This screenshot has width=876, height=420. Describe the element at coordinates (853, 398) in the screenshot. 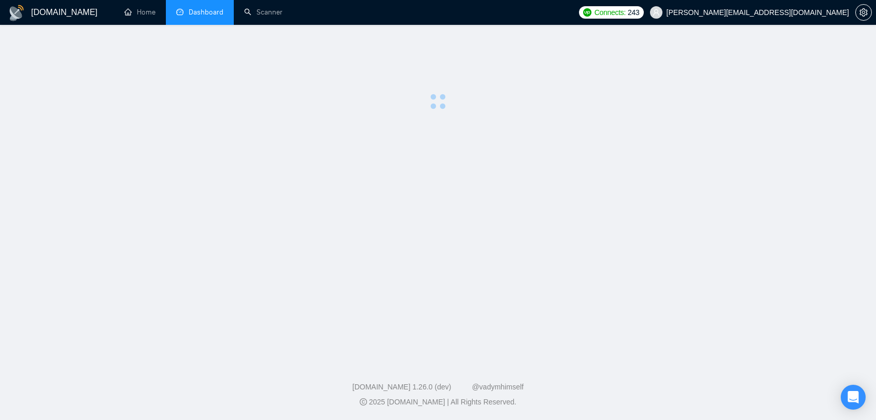

I see `div: Open Intercom Messenger` at that location.